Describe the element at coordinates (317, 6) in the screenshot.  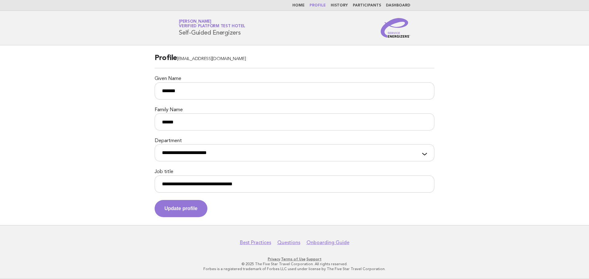
I see `a: Profile` at that location.